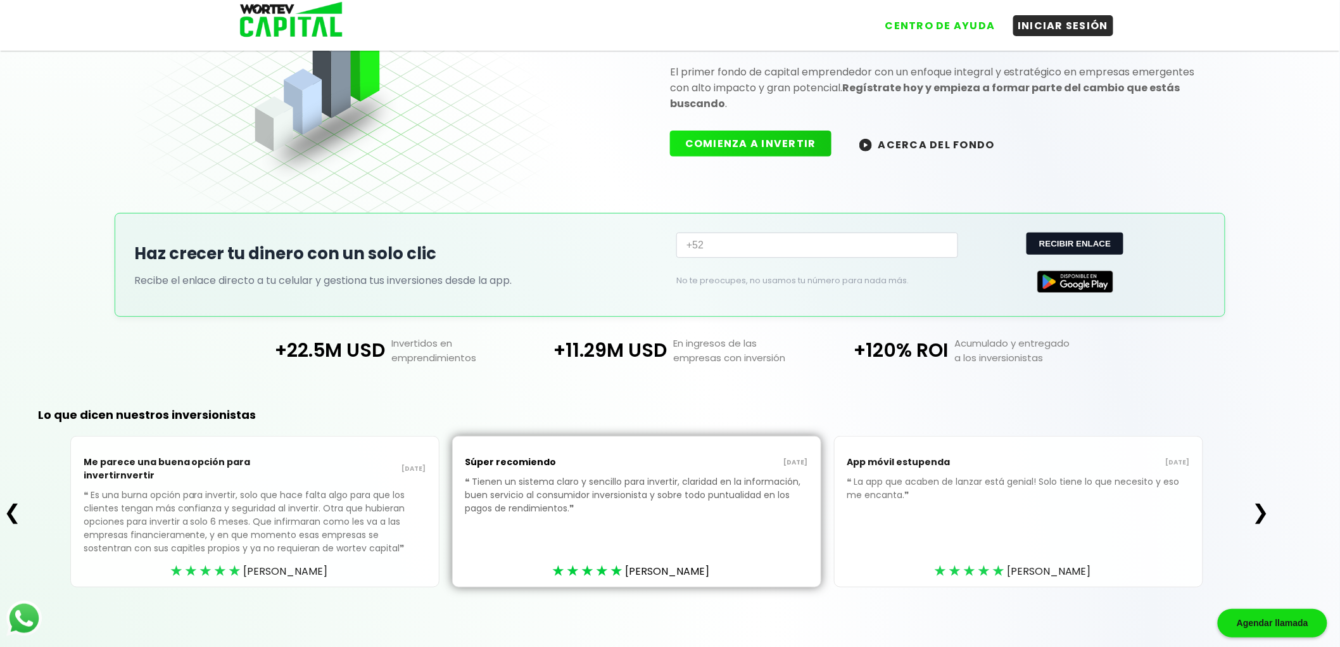 The height and width of the screenshot is (647, 1340). Describe the element at coordinates (551, 462) in the screenshot. I see `p: Súper recomiendo` at that location.